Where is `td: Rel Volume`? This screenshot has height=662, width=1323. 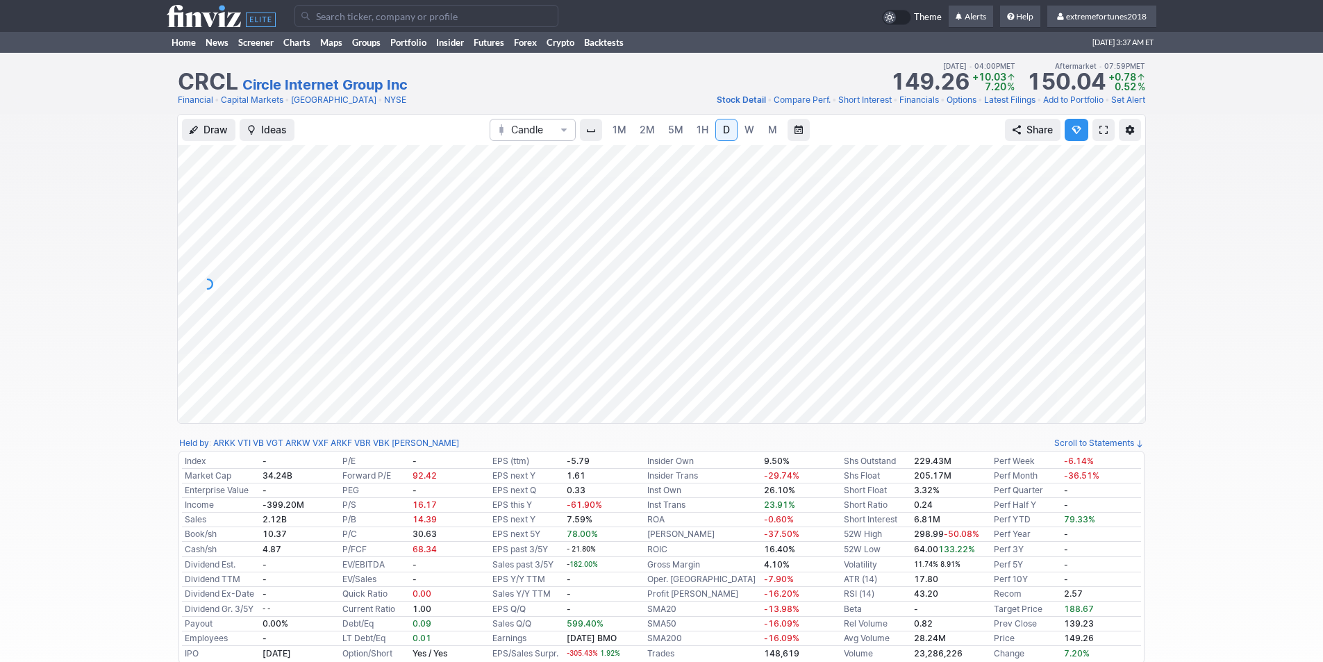 td: Rel Volume is located at coordinates (876, 624).